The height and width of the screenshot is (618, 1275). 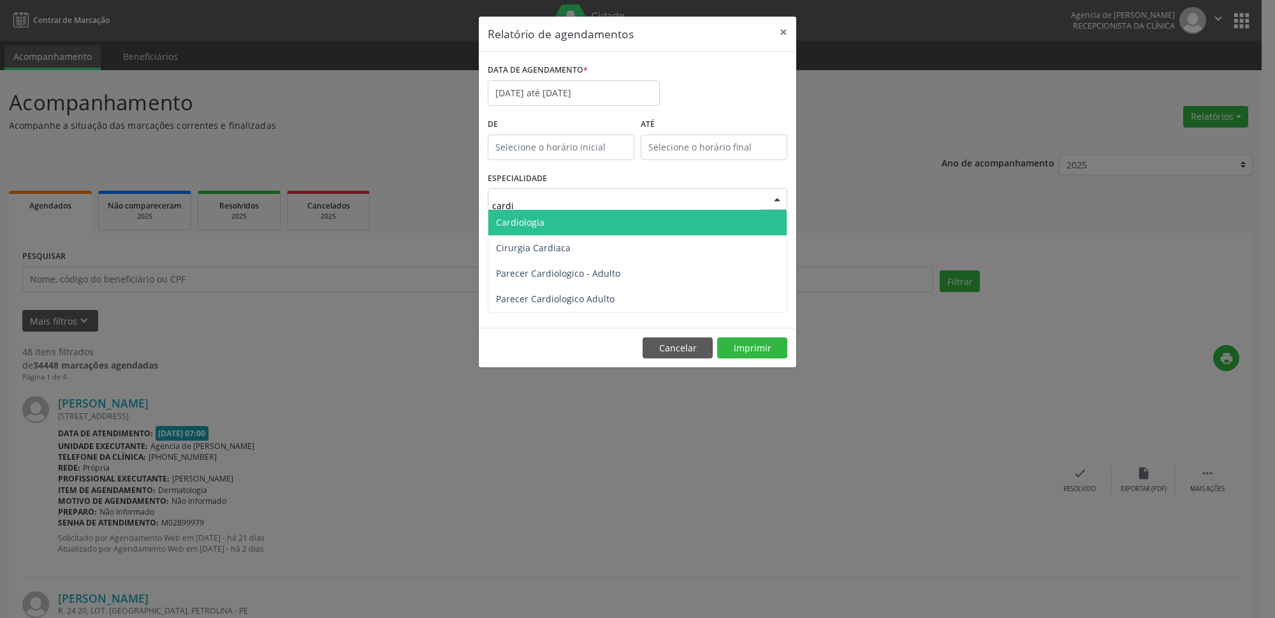 I want to click on button: Close, so click(x=783, y=32).